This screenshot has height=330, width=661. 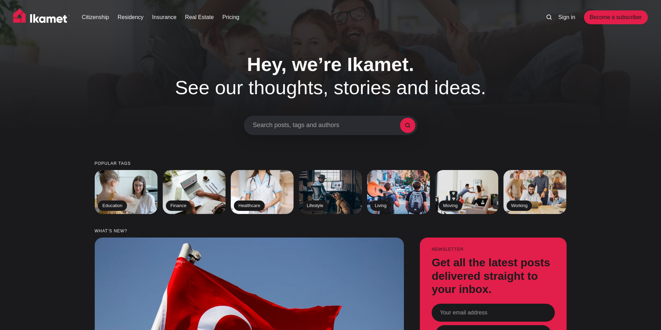 I want to click on h2: Healthcare, so click(x=249, y=206).